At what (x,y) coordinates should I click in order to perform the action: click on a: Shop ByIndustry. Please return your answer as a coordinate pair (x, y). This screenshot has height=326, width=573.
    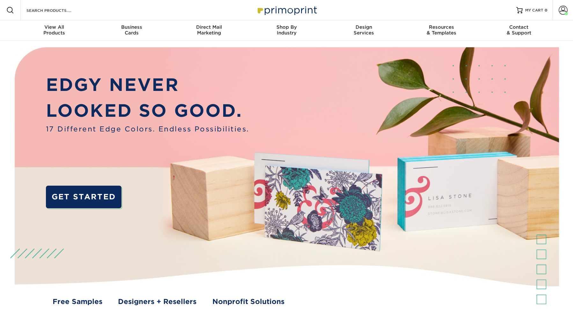
    Looking at the image, I should click on (286, 31).